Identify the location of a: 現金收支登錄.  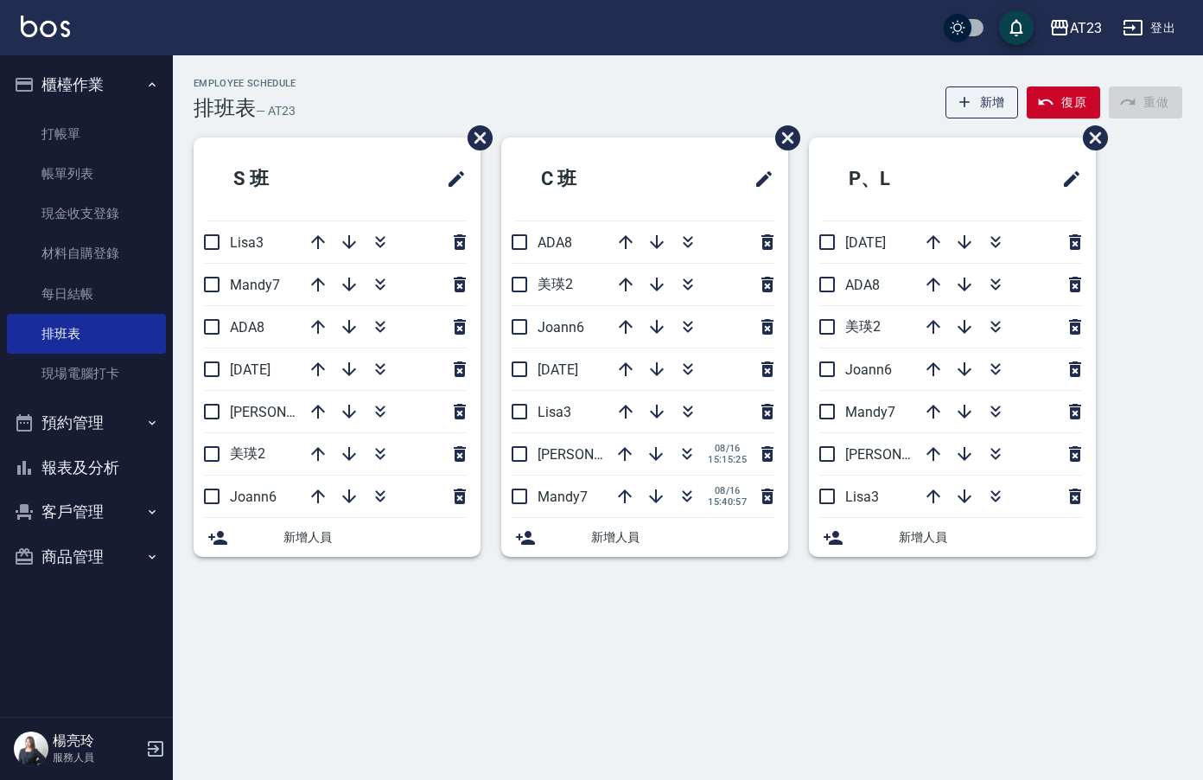
(86, 214).